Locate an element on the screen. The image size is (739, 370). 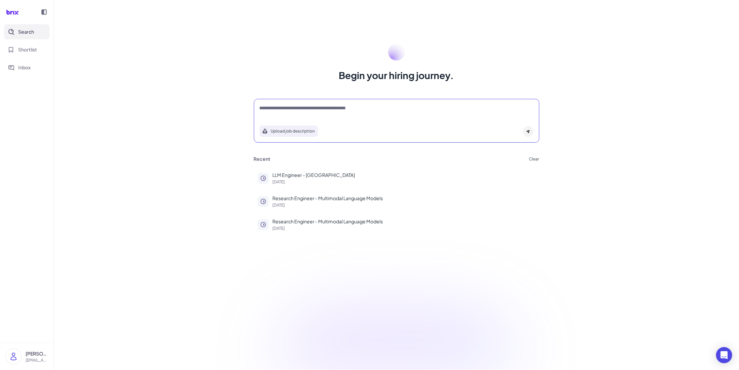
button: Clear is located at coordinates (534, 159).